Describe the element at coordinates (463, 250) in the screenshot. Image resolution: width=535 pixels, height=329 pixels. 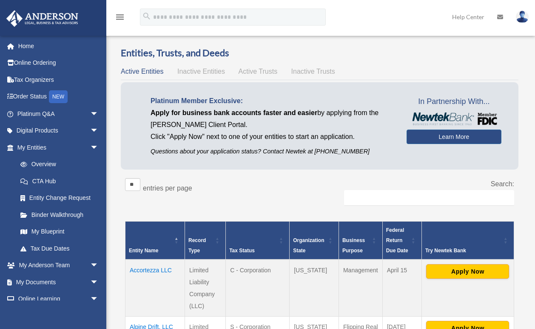
I see `div: Try Newtek Bank` at that location.